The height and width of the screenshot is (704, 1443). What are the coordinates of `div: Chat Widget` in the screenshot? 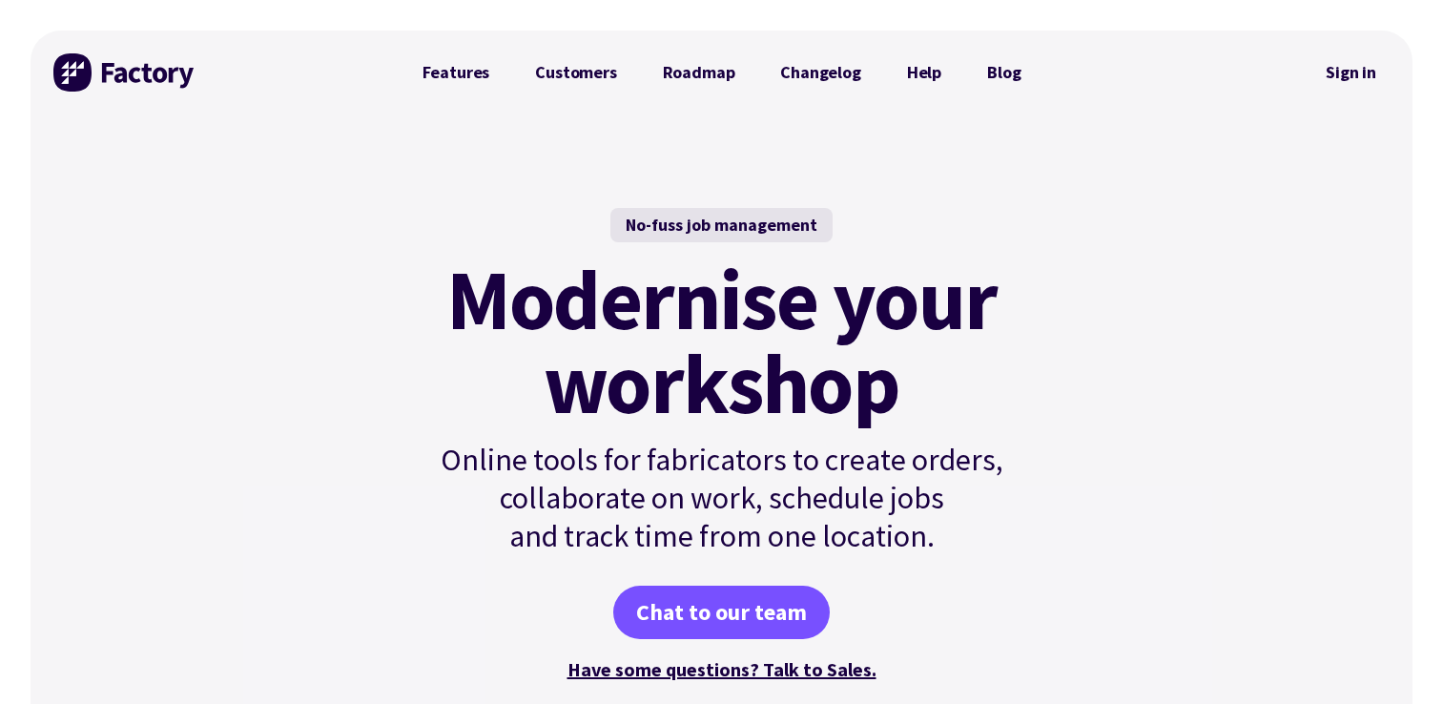 It's located at (1395, 658).